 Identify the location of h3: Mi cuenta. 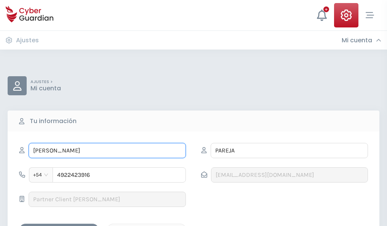
(357, 40).